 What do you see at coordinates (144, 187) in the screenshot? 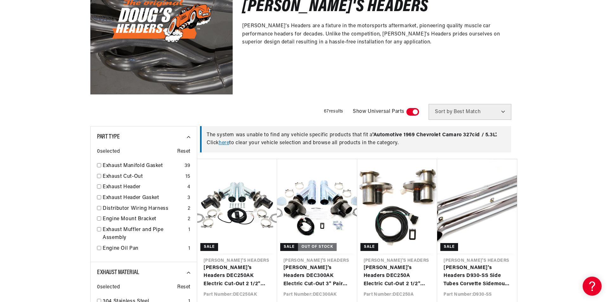
I see `a: Exhaust Header` at bounding box center [144, 187].